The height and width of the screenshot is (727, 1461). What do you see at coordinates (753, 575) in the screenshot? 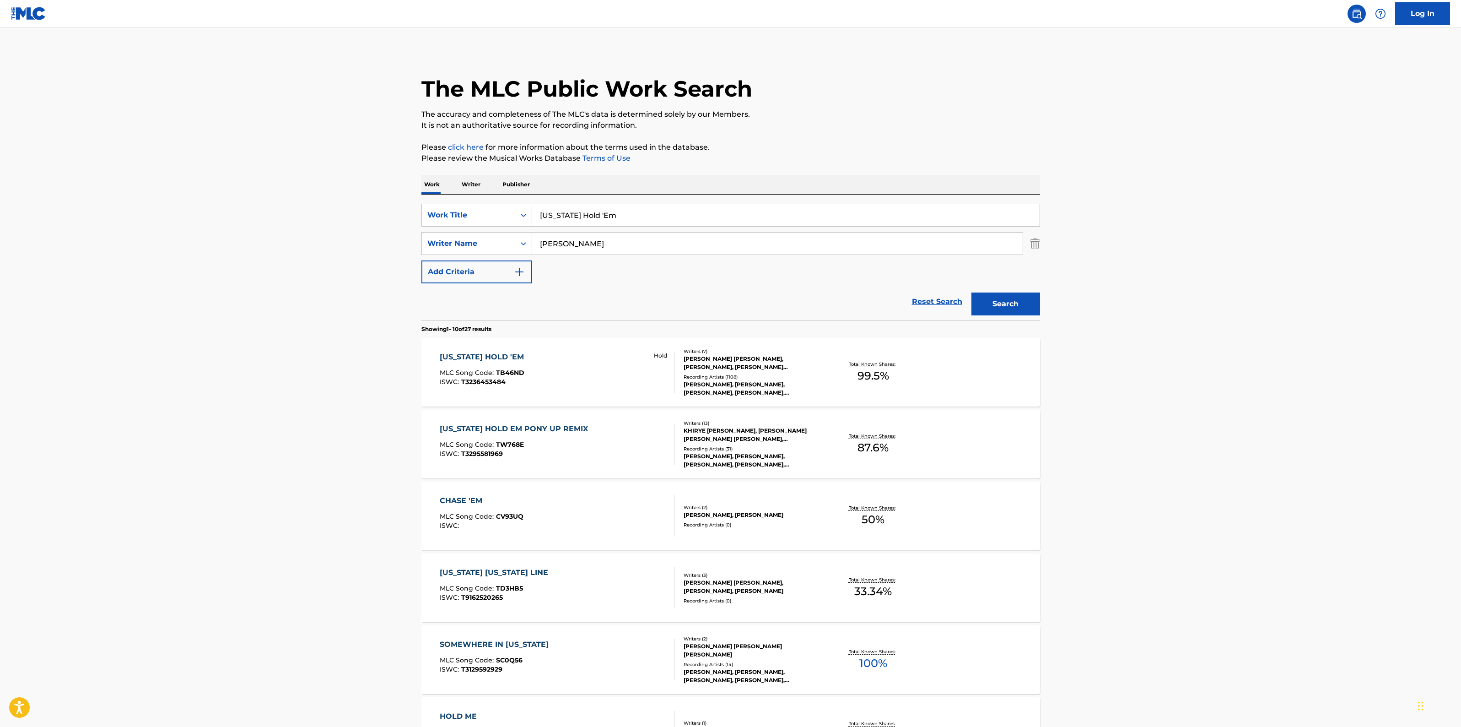
I see `div: Writers ( 3 )` at bounding box center [753, 575].